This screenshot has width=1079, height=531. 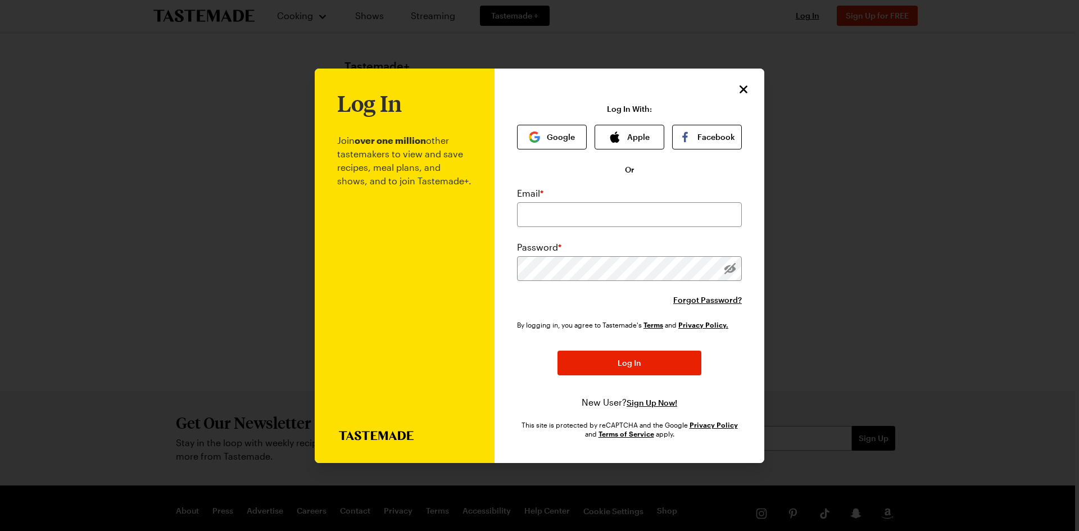 I want to click on div: This site is protected by reCAPTCHA and the Google and apply., so click(x=630, y=430).